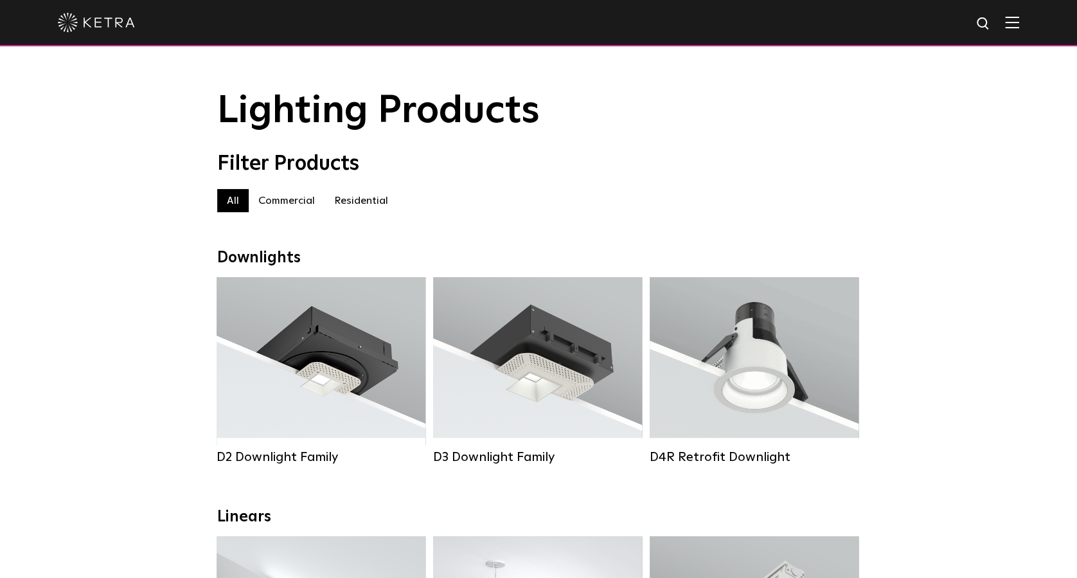 The image size is (1077, 578). I want to click on a: D4R Retrofit Downlight Lumen Output:800Colors:White / BlackBeam Angles:15° / 25° / 40° / 60°Watta..., so click(754, 371).